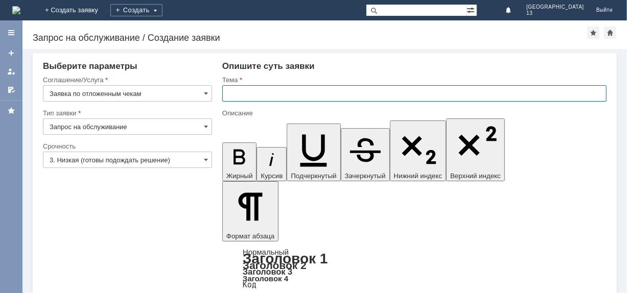 The height and width of the screenshot is (293, 627). Describe the element at coordinates (126, 146) in the screenshot. I see `div: Срочность` at that location.